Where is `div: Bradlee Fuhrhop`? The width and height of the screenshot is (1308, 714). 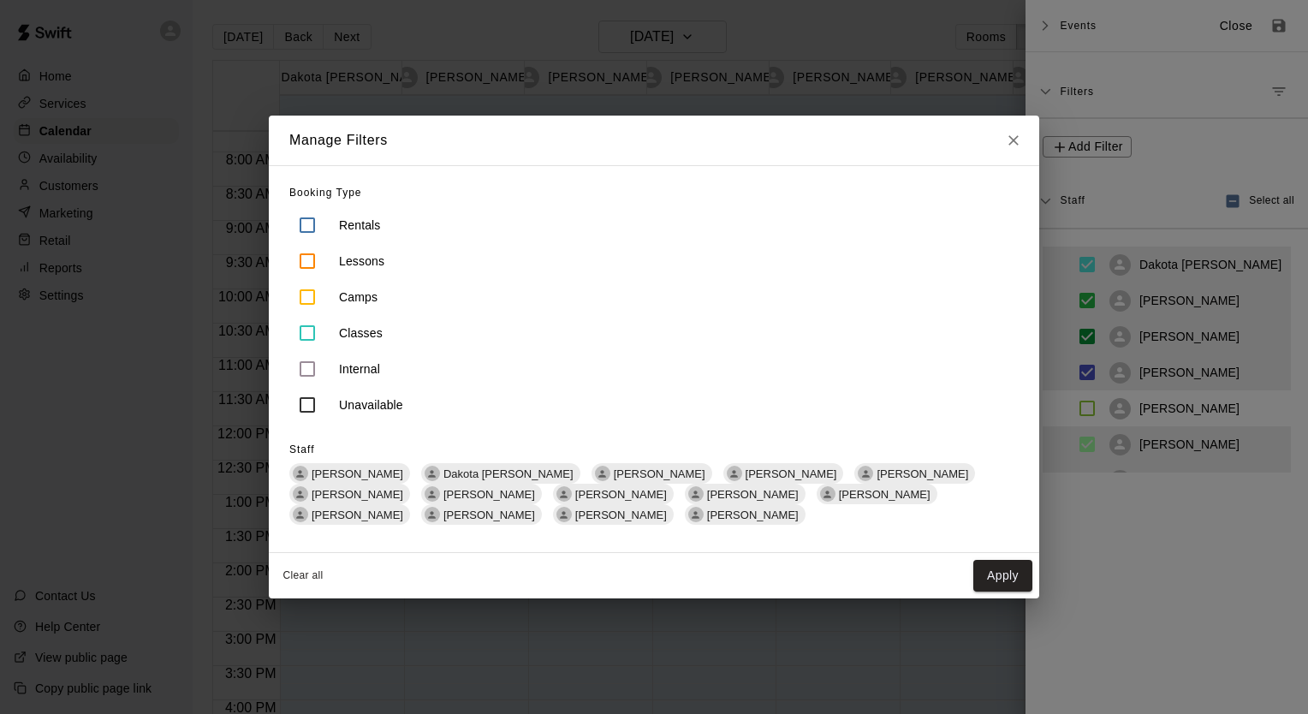
div: Bradlee Fuhrhop is located at coordinates (696, 494).